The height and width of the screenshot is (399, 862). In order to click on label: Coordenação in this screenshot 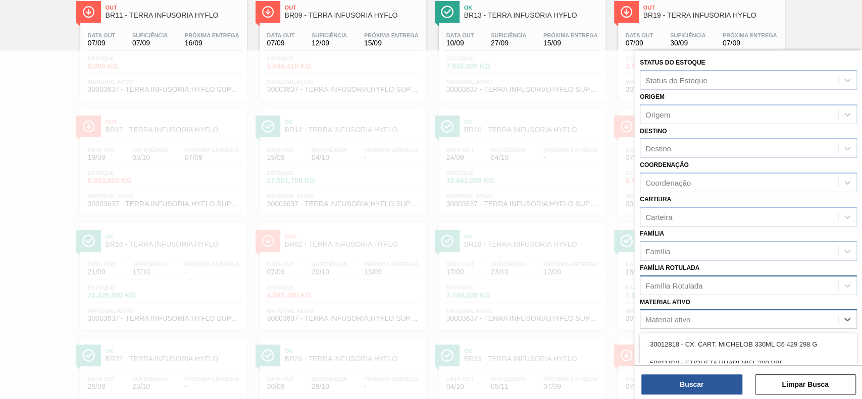, I will do `click(664, 165)`.